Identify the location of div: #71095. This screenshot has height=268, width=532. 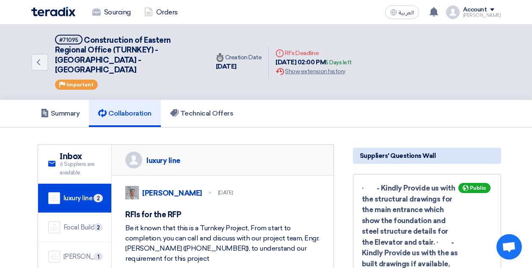
(69, 40).